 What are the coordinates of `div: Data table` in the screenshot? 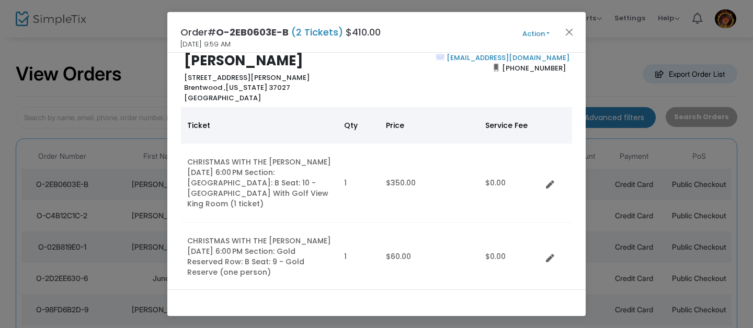 It's located at (376, 199).